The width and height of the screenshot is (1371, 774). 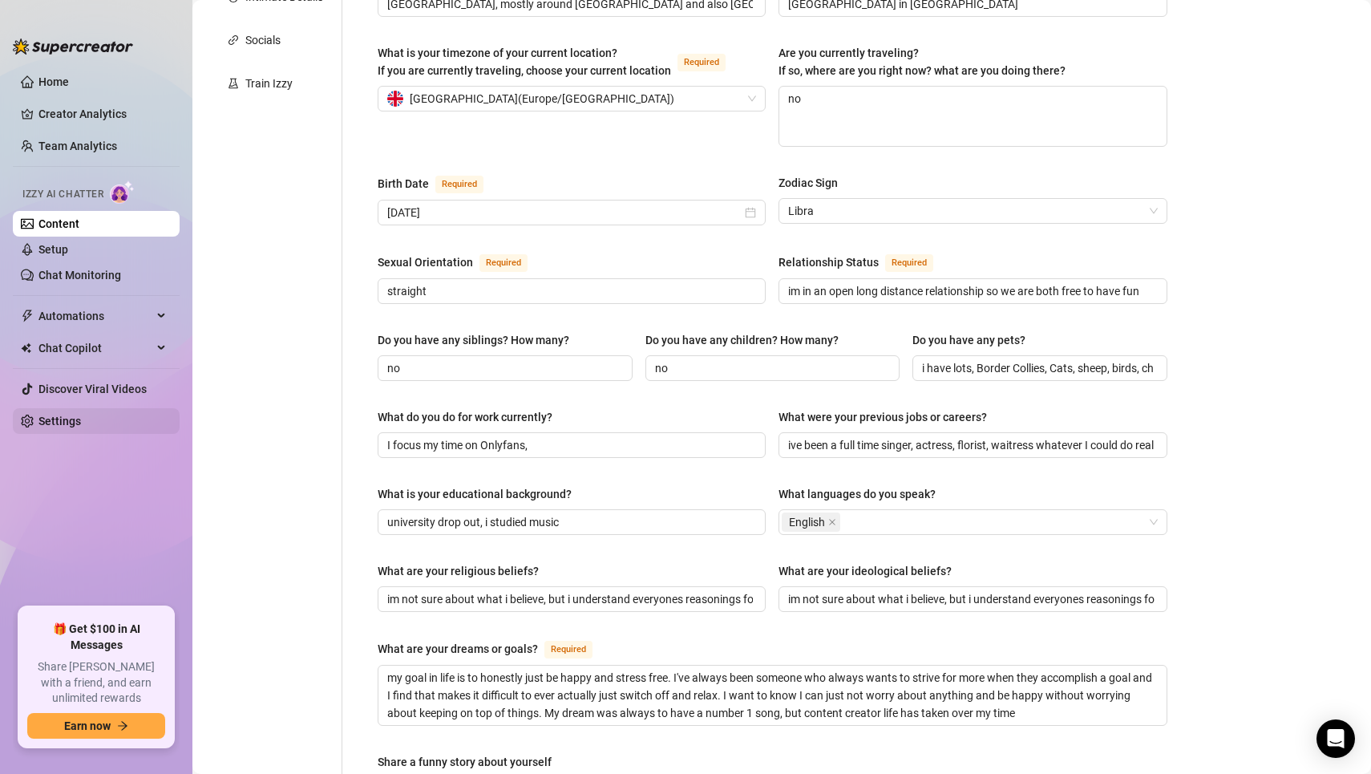 What do you see at coordinates (73, 47) in the screenshot?
I see `img: logo-BBDzfeDw.svg` at bounding box center [73, 47].